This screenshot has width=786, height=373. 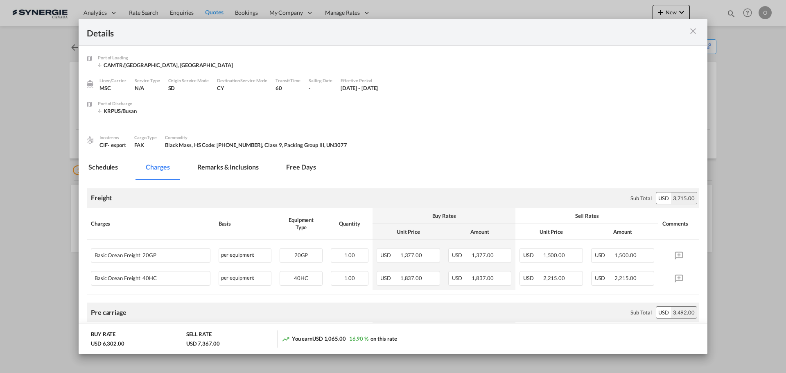 I want to click on div: Pre carriage, so click(x=108, y=312).